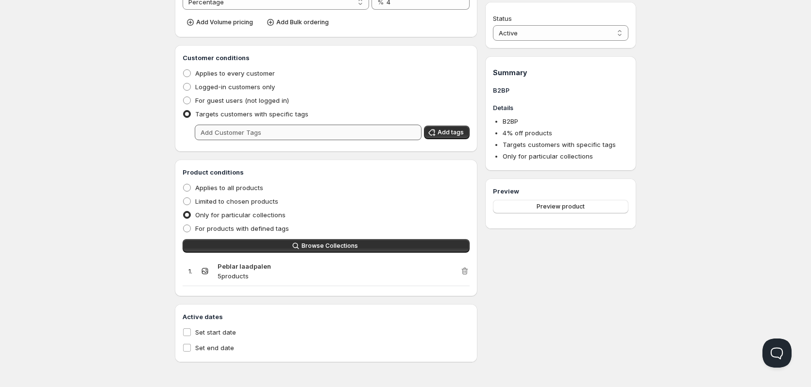 This screenshot has height=387, width=811. What do you see at coordinates (308, 133) in the screenshot?
I see `input: Add Customer Tags` at bounding box center [308, 133].